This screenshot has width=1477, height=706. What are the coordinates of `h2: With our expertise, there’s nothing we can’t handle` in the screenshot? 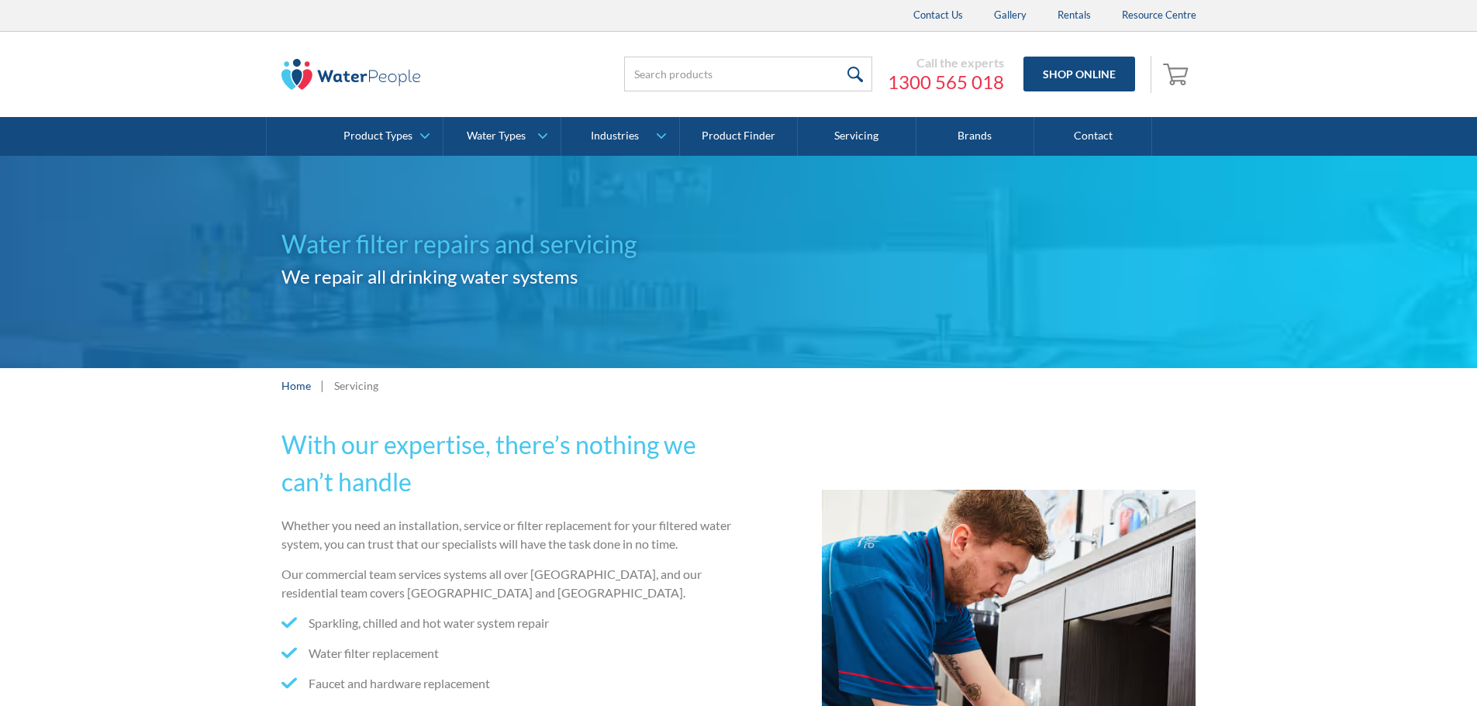 It's located at (507, 464).